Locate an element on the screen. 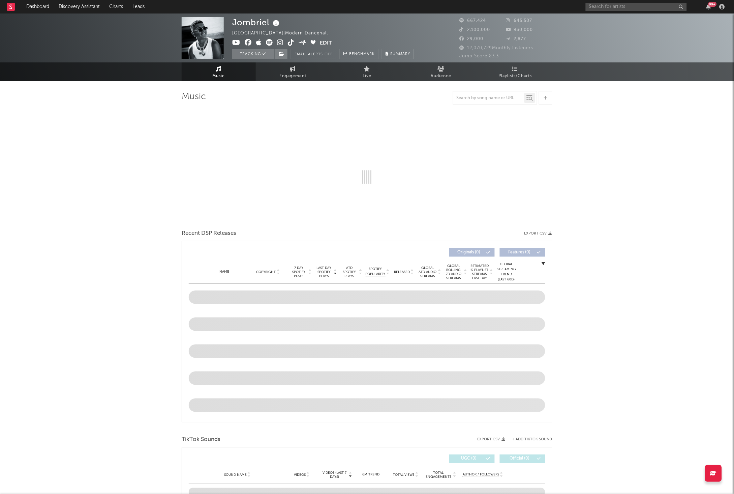 This screenshot has width=734, height=494. a: Engagement is located at coordinates (293, 71).